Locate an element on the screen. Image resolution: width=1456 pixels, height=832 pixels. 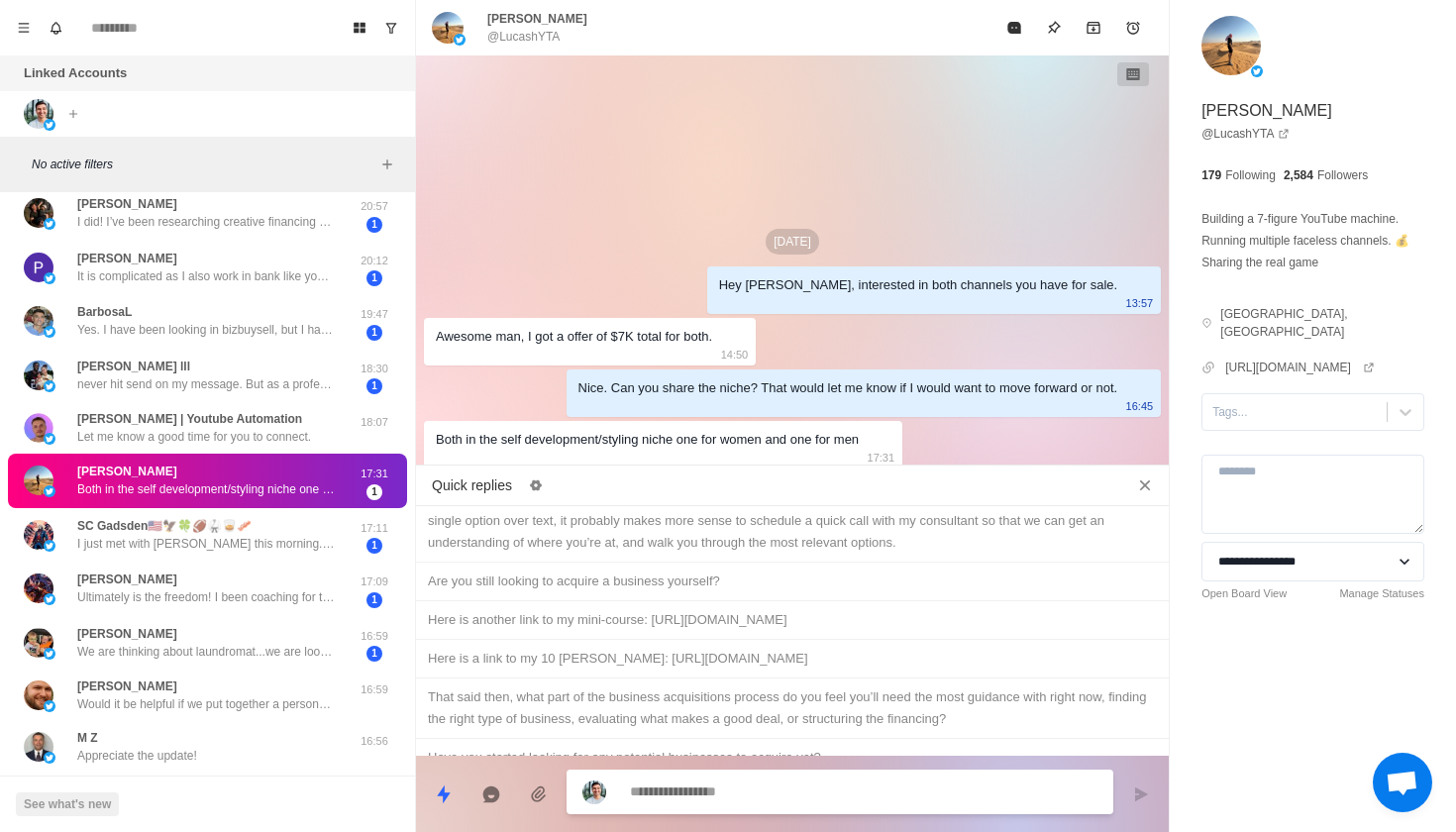
button: Notifications is located at coordinates (56, 28).